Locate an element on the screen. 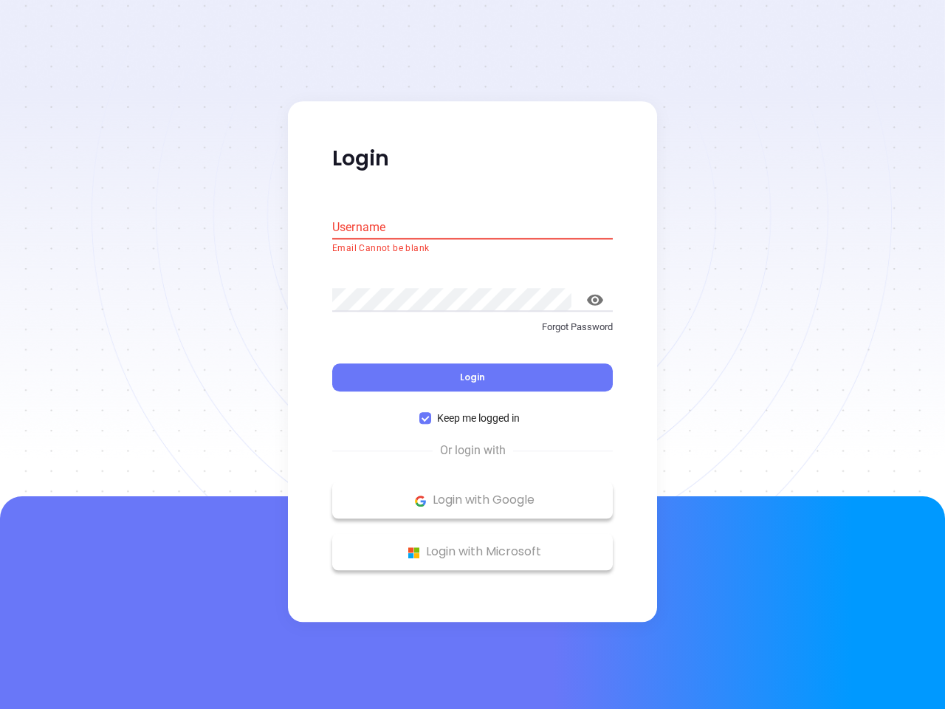 This screenshot has height=709, width=945. button: Login is located at coordinates (472, 378).